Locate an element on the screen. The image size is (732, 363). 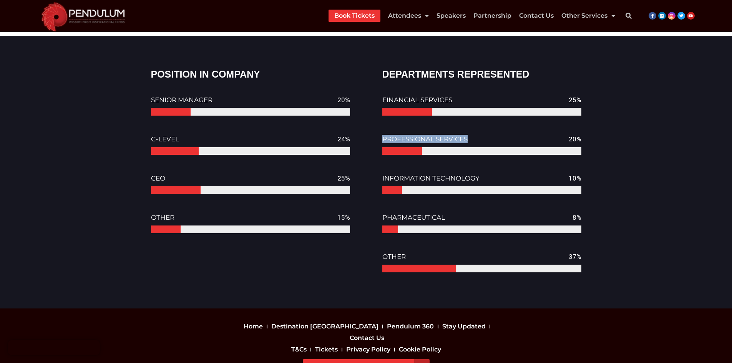
div: 37% is located at coordinates (575, 257).